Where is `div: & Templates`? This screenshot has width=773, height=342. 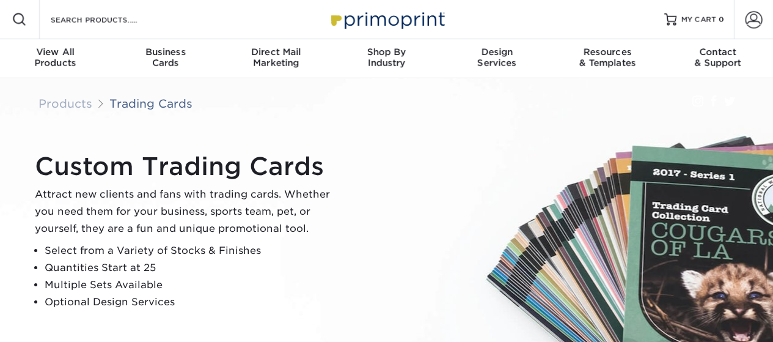
div: & Templates is located at coordinates (608, 57).